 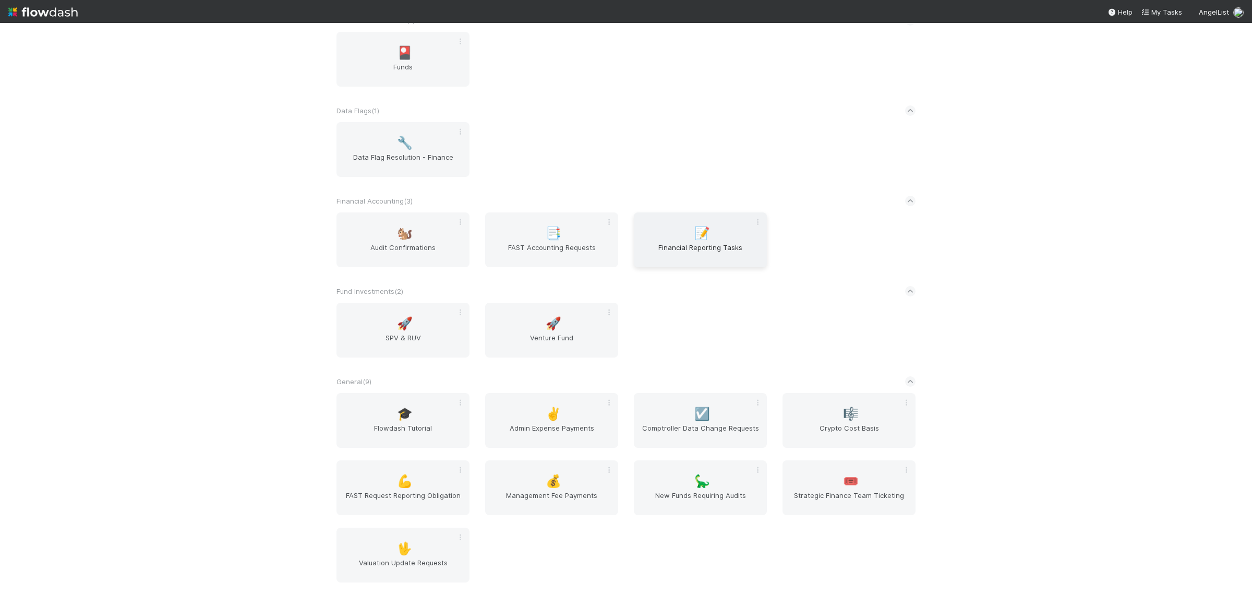 What do you see at coordinates (403, 433) in the screenshot?
I see `span: Flowdash Tutorial` at bounding box center [403, 433].